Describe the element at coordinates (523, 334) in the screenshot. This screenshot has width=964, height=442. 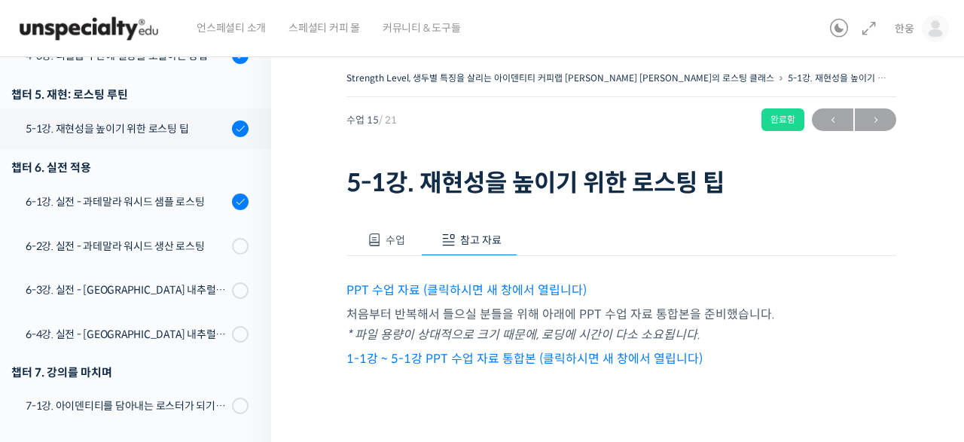
I see `em: * 파일 용량이 상대적으로 크기 때문에, 로딩에 시간이 다소 소요됩니다.` at that location.